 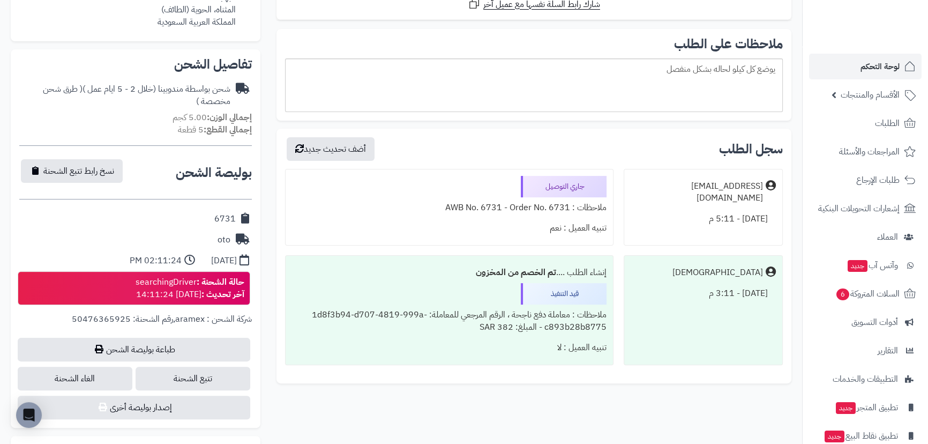 I want to click on span: الأقسام والمنتجات, so click(x=870, y=95).